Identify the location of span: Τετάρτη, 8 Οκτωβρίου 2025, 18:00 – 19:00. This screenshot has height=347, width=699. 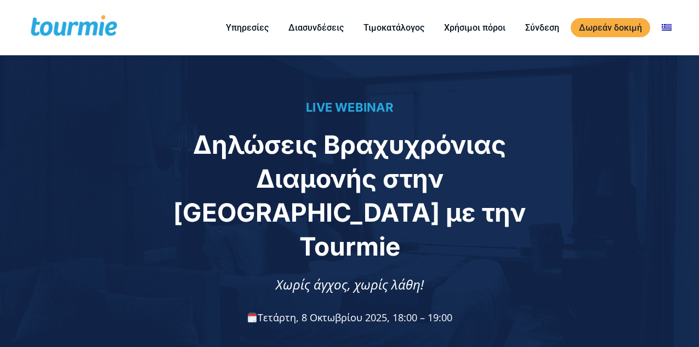
(350, 318).